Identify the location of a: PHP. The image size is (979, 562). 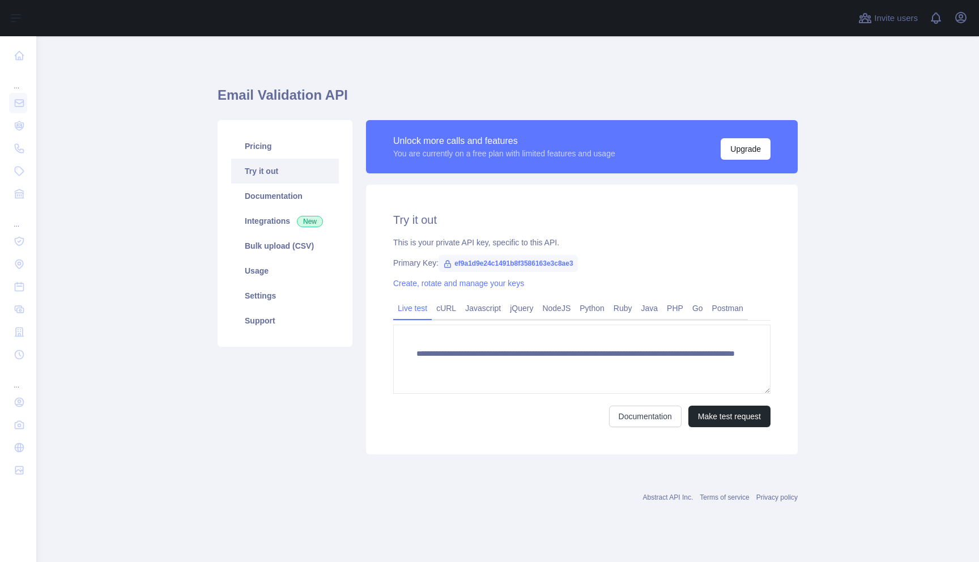
(675, 308).